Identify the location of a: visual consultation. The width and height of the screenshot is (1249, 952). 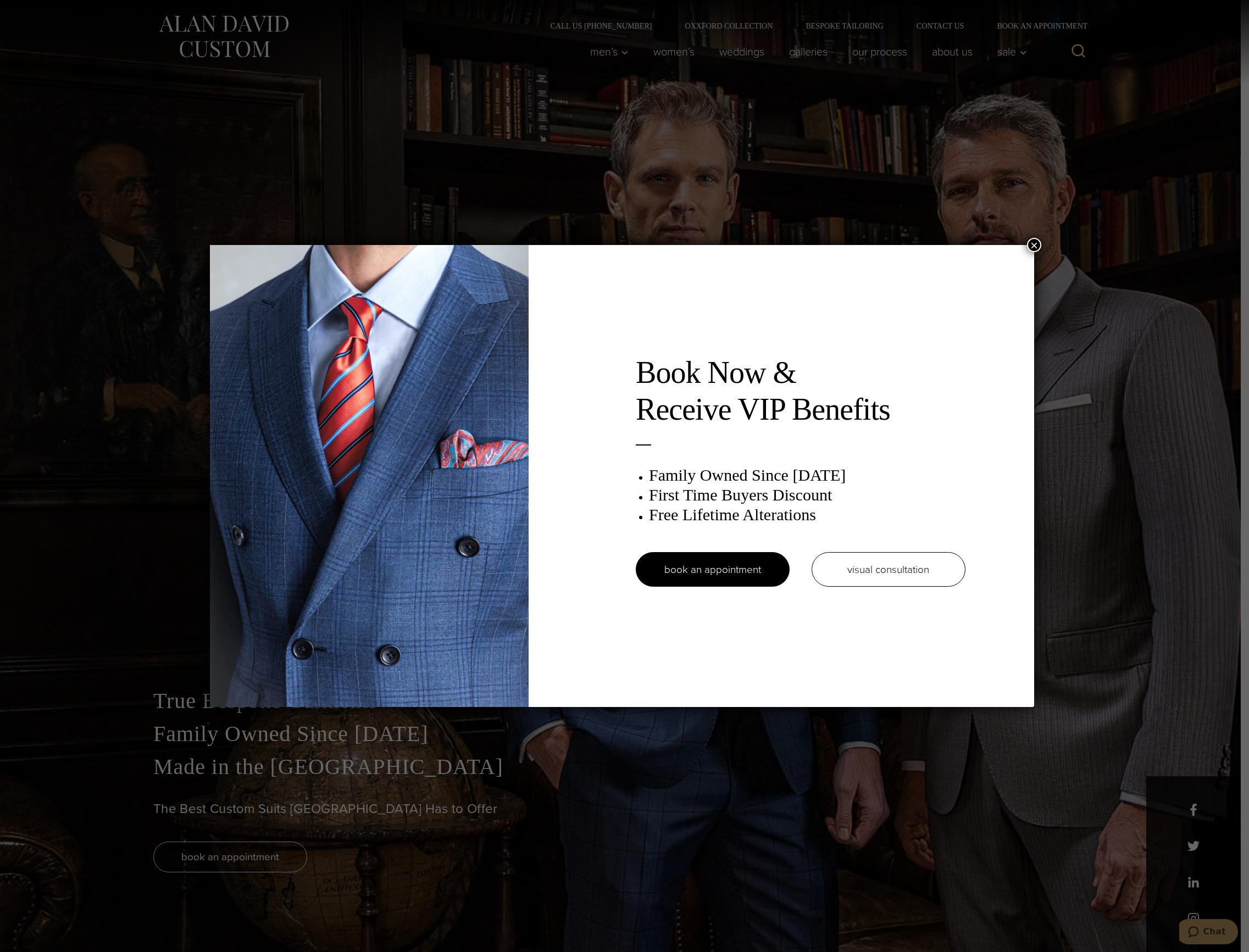
(889, 569).